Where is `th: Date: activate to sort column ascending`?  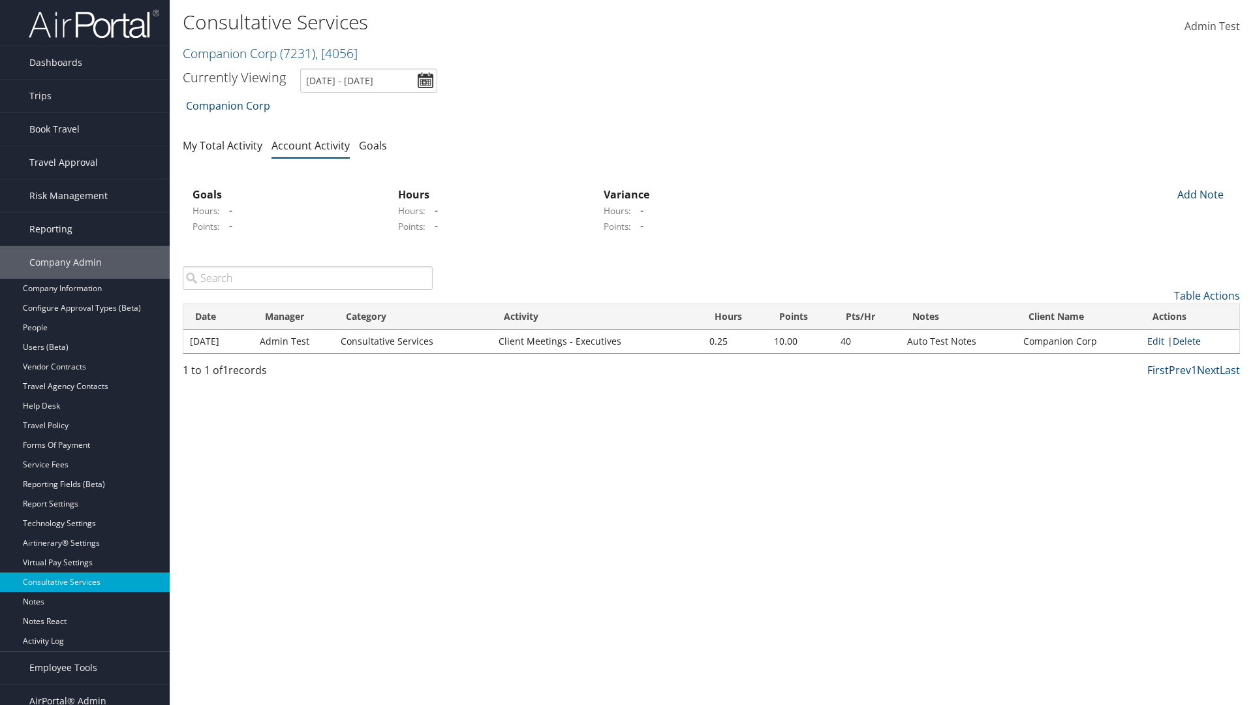 th: Date: activate to sort column ascending is located at coordinates (218, 316).